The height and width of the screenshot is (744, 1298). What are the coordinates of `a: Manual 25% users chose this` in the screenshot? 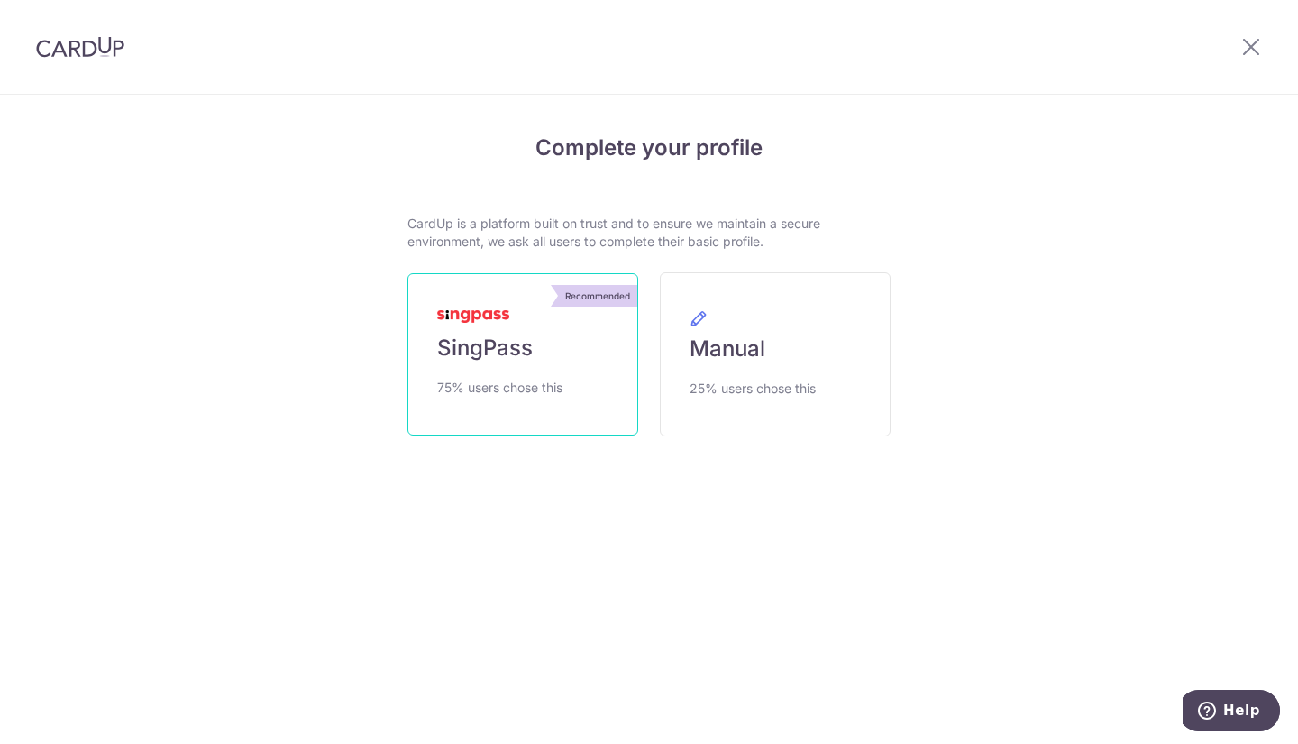 It's located at (775, 354).